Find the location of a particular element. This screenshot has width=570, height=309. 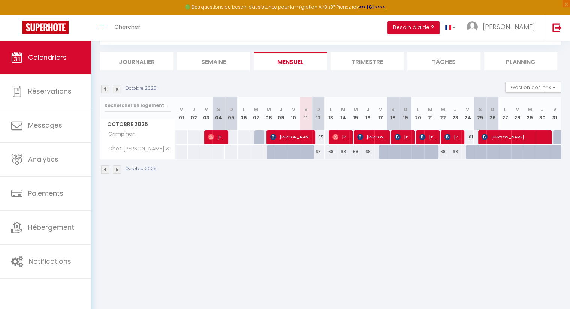

th: 15 is located at coordinates (355, 113).